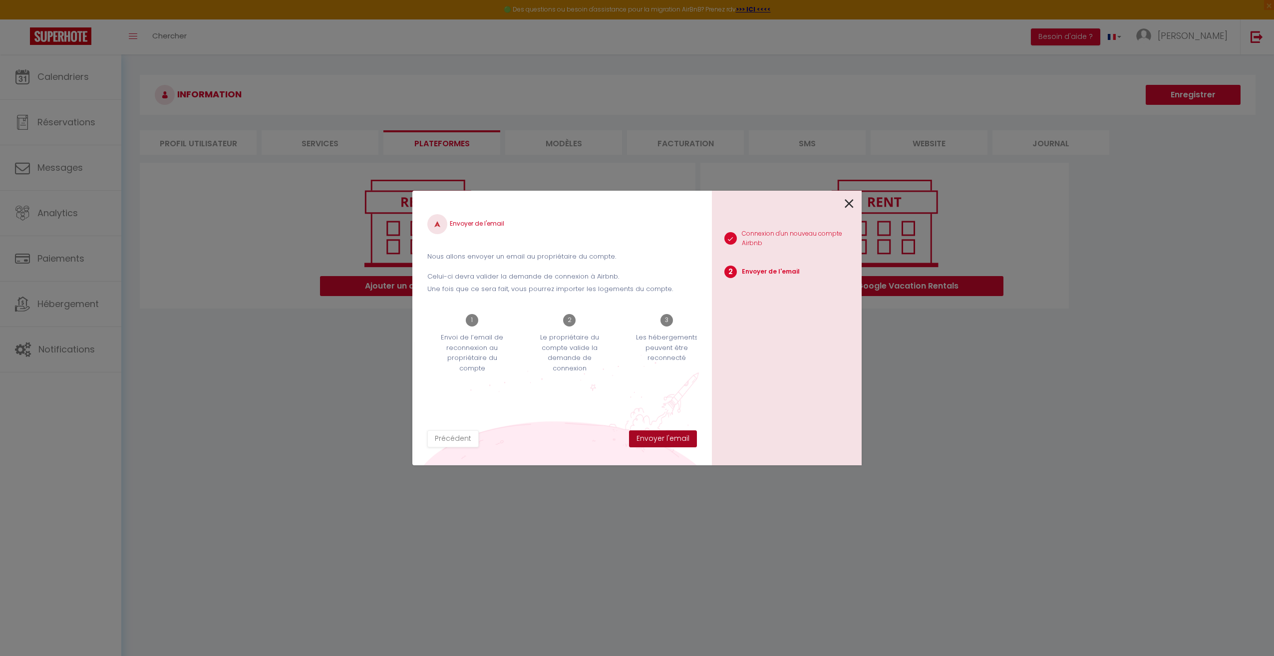  Describe the element at coordinates (771, 272) in the screenshot. I see `p: Envoyer de l'email` at that location.